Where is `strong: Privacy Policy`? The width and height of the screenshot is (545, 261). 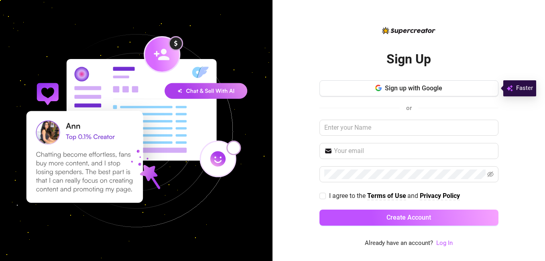
strong: Privacy Policy is located at coordinates (440, 195).